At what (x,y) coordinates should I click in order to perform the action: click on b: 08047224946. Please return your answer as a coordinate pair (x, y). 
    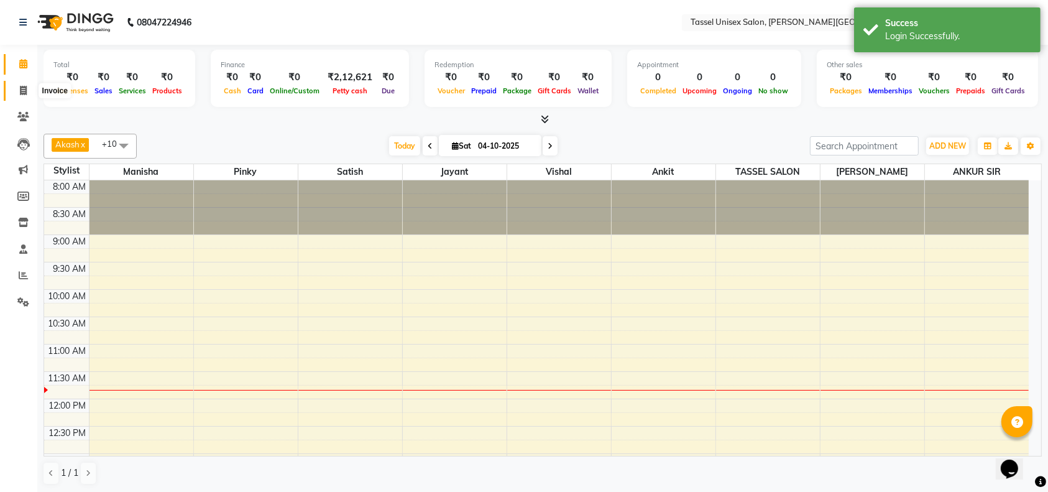
    Looking at the image, I should click on (164, 22).